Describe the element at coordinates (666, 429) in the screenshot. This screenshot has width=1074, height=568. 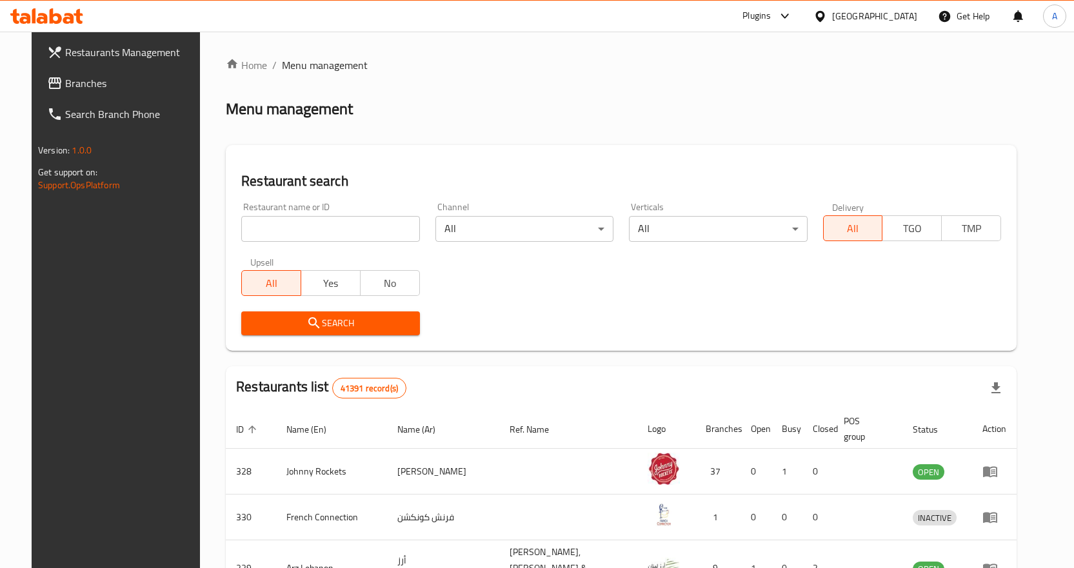
I see `th: Logo` at that location.